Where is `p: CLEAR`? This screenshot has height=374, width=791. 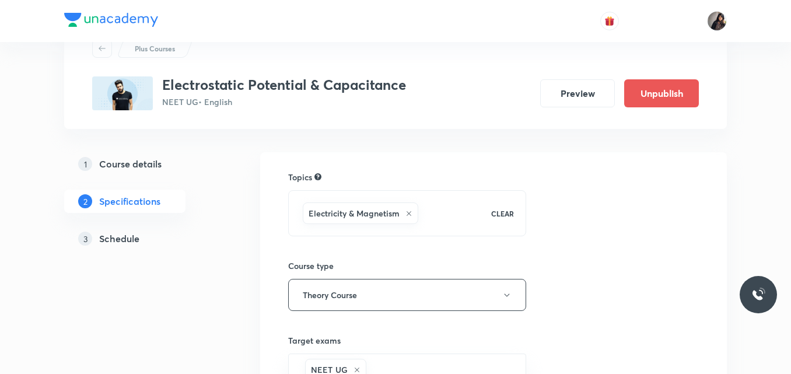
p: CLEAR is located at coordinates (502, 213).